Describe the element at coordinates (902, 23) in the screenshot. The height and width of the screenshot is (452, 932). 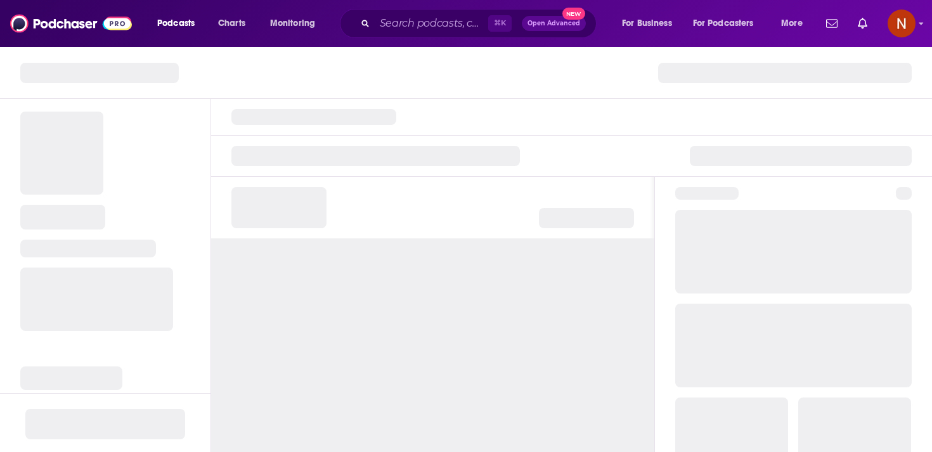
I see `span: Logged in as AdelNBM` at that location.